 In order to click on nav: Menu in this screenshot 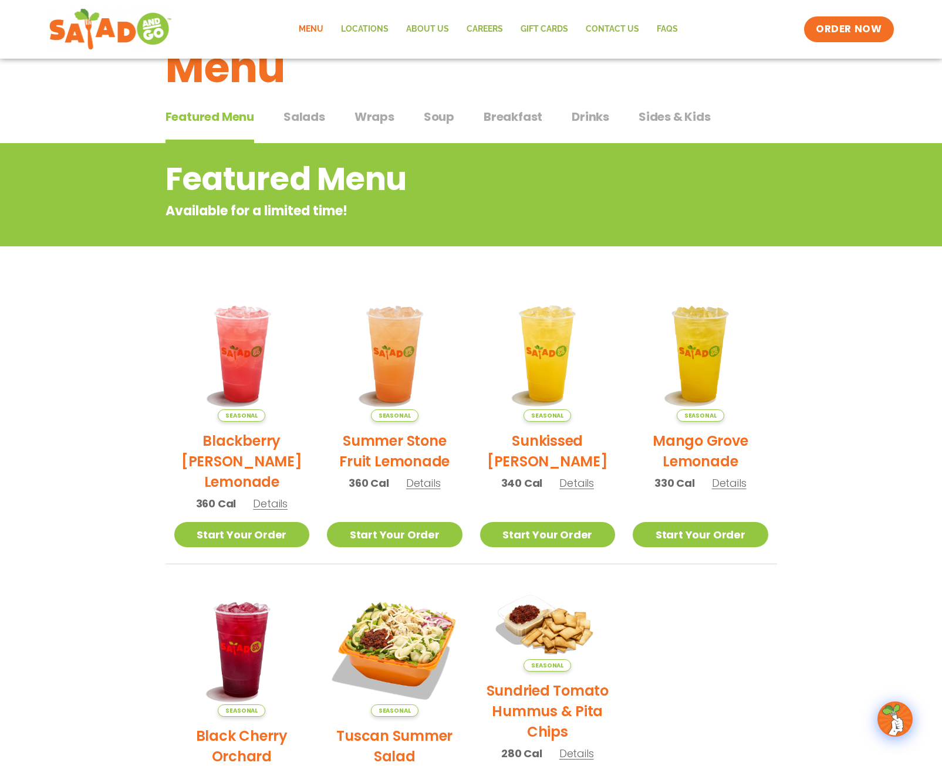, I will do `click(488, 29)`.